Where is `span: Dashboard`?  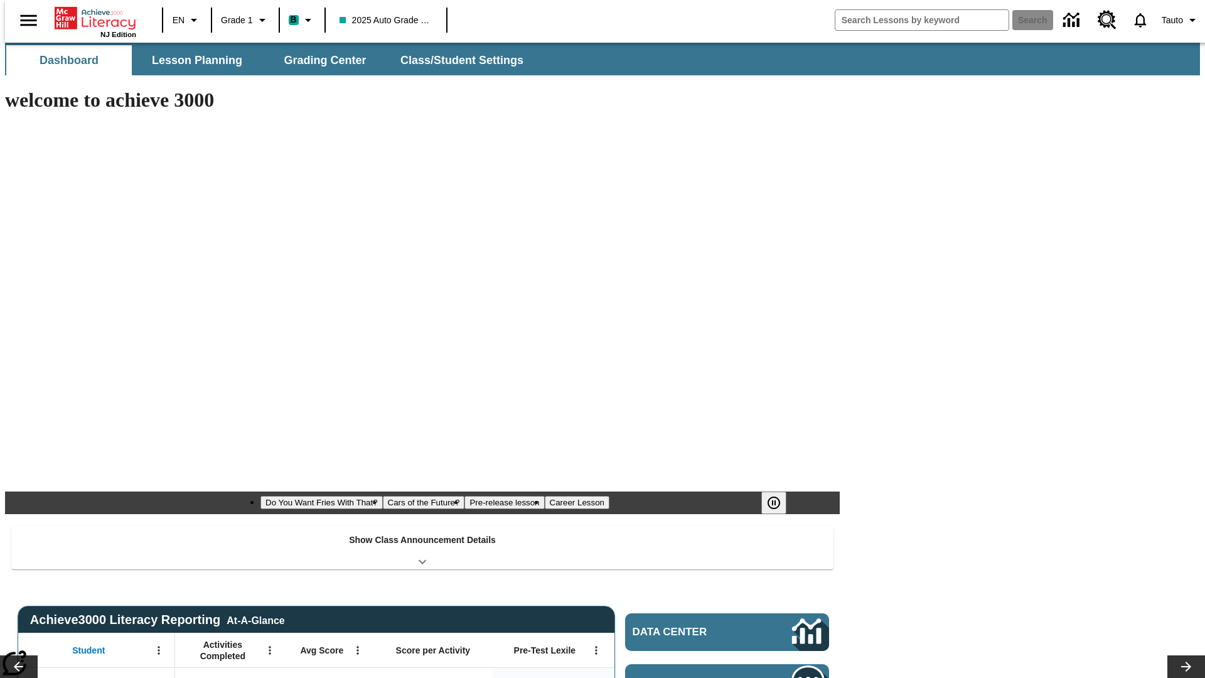
span: Dashboard is located at coordinates (69, 60).